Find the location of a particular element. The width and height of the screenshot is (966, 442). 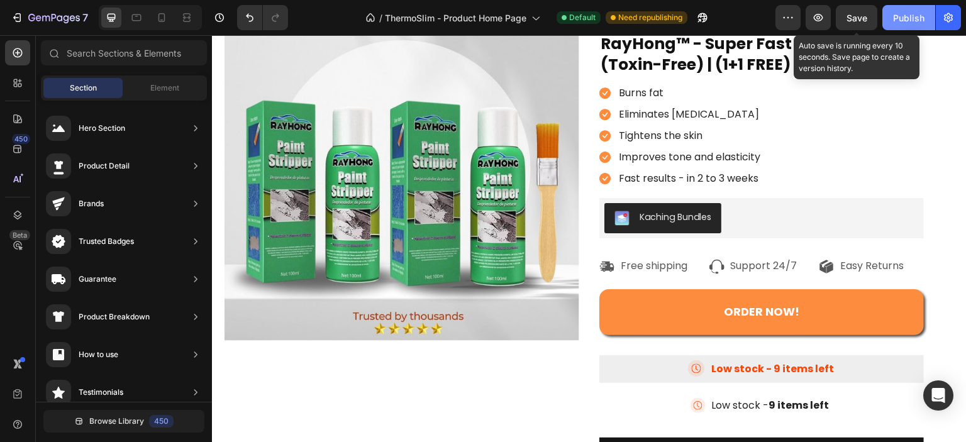

button: Kaching Bundles is located at coordinates (451, 183).